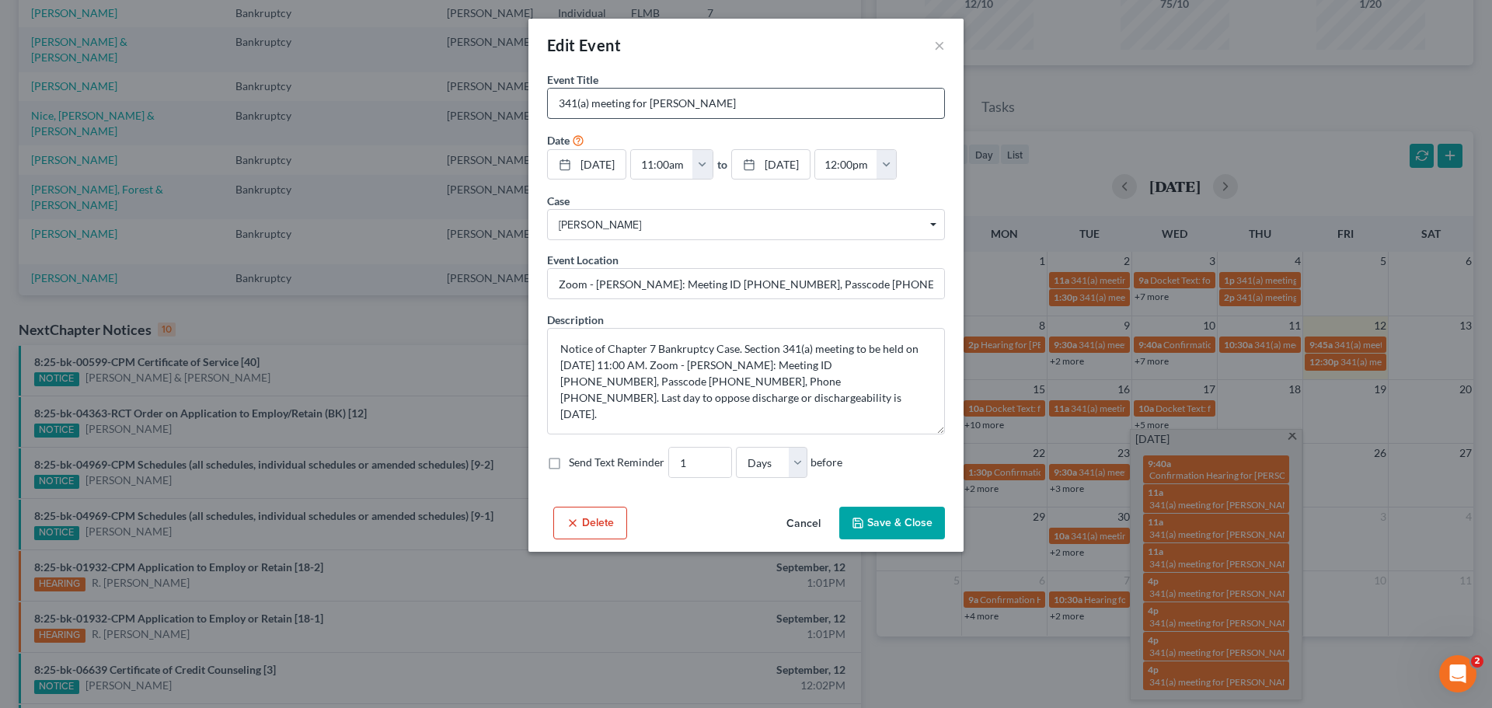 The height and width of the screenshot is (708, 1492). I want to click on span: Edit Event, so click(584, 45).